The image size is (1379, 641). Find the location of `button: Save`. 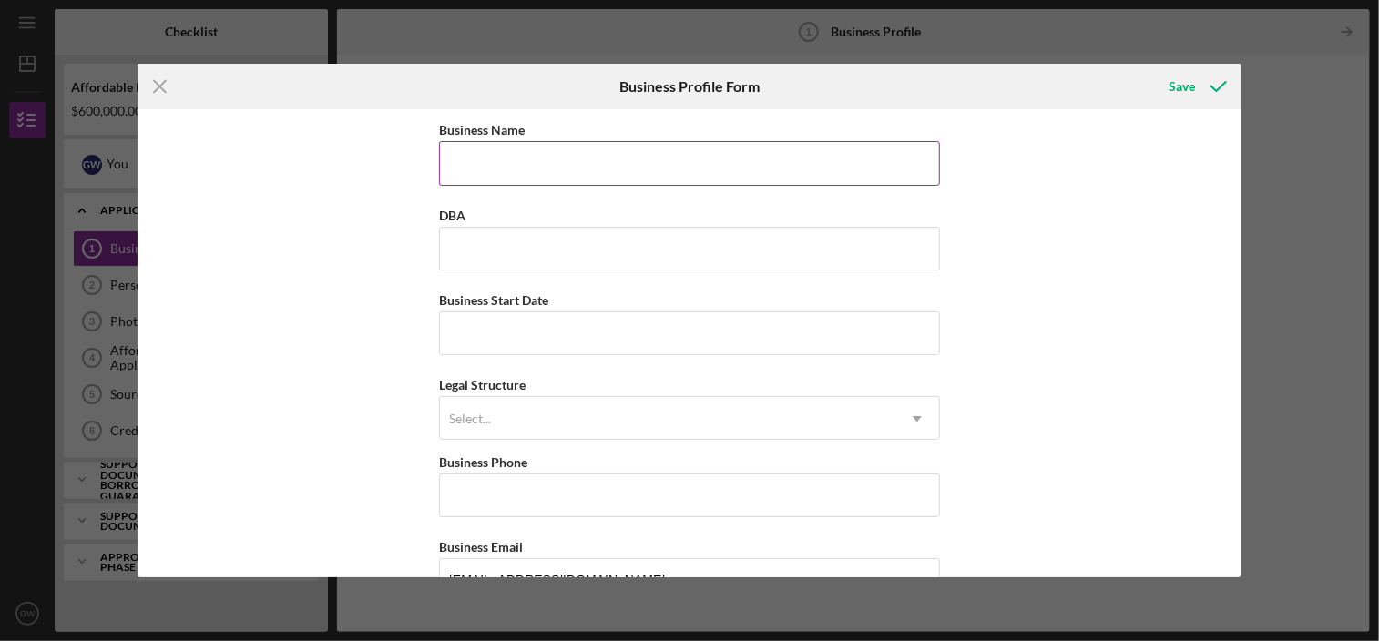

button: Save is located at coordinates (1196, 87).